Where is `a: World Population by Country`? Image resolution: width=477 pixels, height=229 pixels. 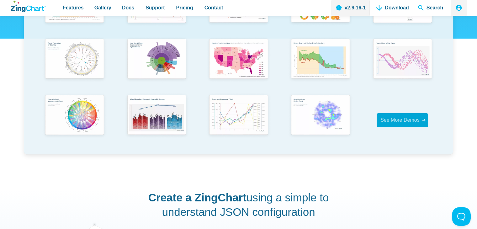
a: World Population by Country is located at coordinates (74, 64).